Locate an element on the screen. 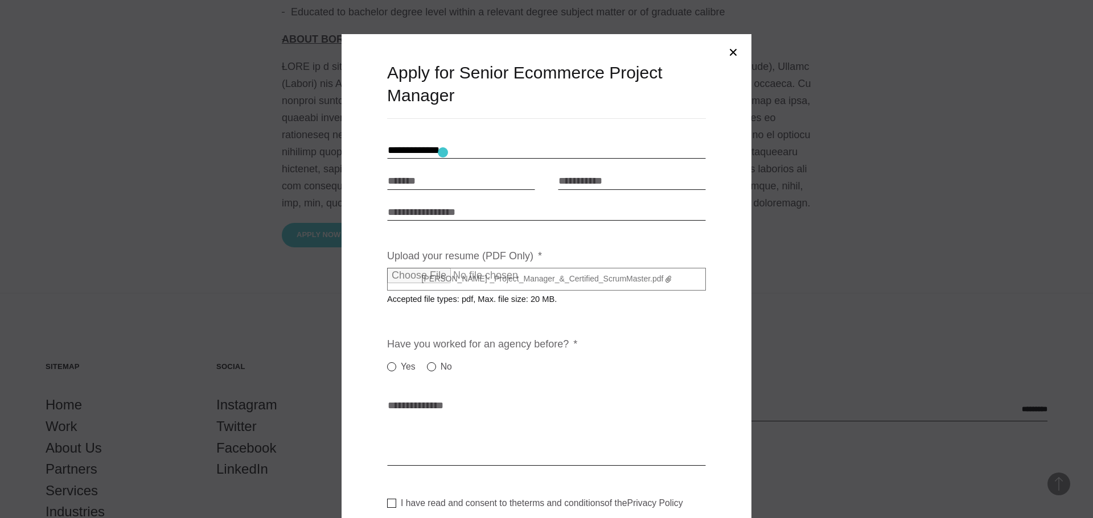  a: Privacy Policy is located at coordinates (655, 503).